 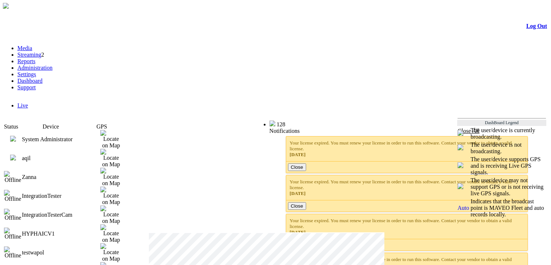 What do you see at coordinates (61, 215) in the screenshot?
I see `td: IntegrationTesterCam` at bounding box center [61, 215].